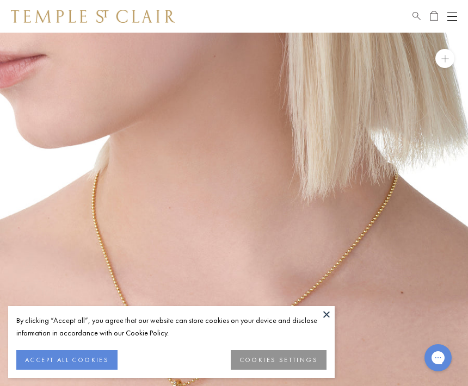 The image size is (468, 386). I want to click on button: ACCEPT ALL COOKIES, so click(67, 360).